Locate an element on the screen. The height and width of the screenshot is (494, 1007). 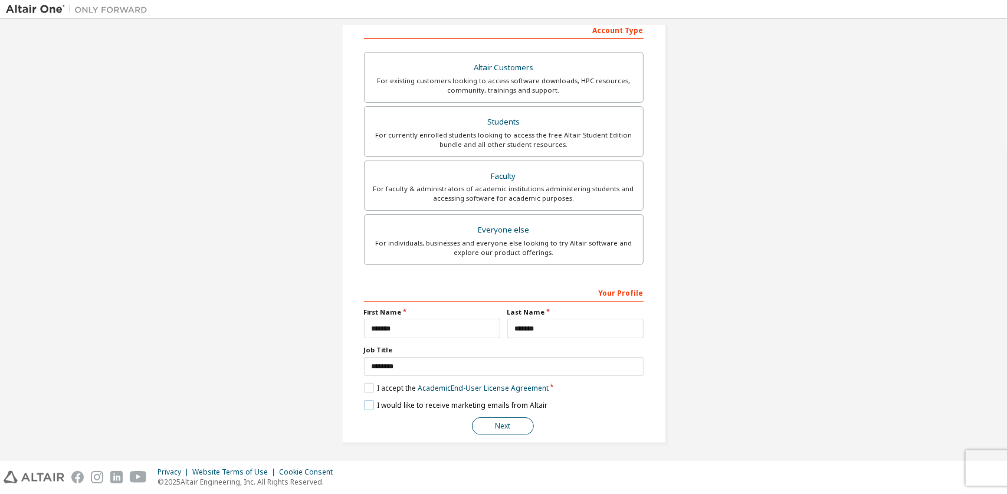
img: linkedin.svg is located at coordinates (116, 477).